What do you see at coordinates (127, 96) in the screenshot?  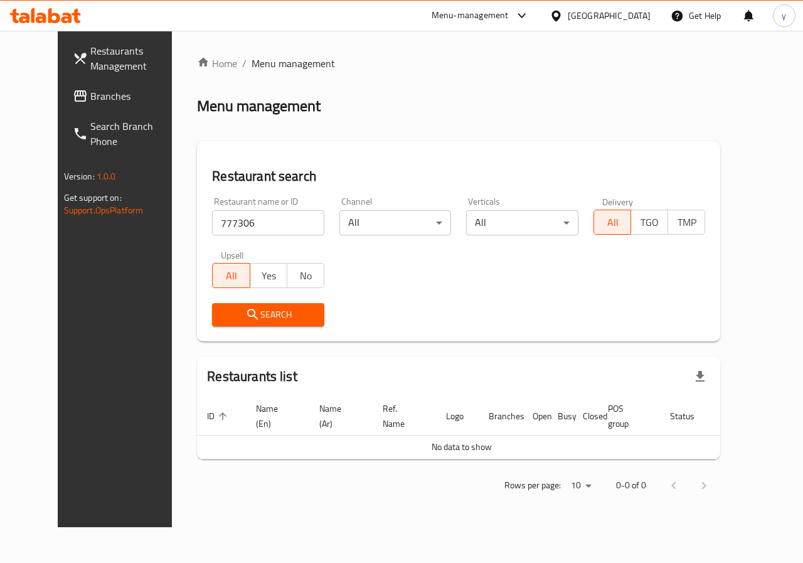 I see `a: Branches` at bounding box center [127, 96].